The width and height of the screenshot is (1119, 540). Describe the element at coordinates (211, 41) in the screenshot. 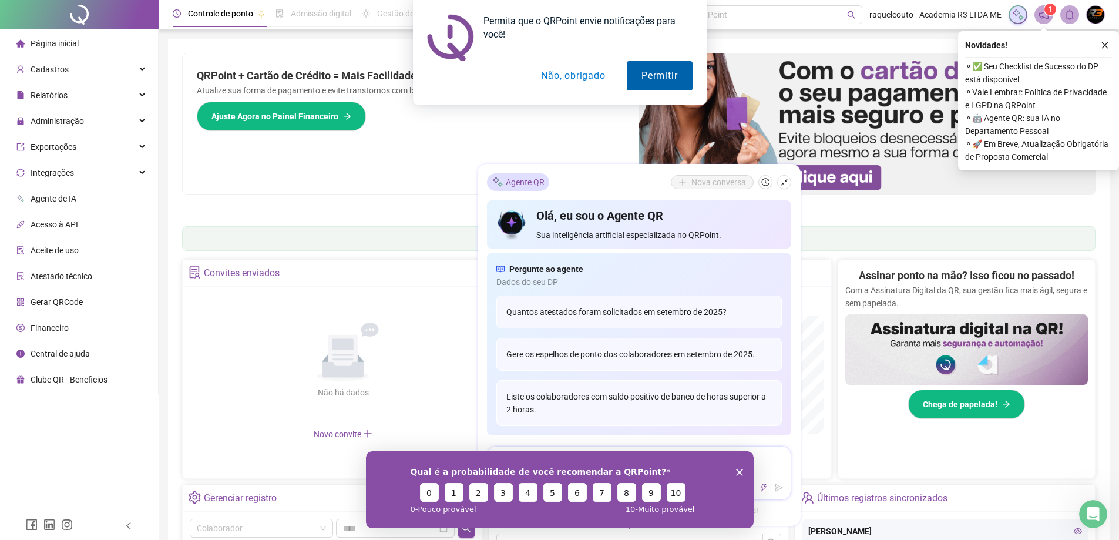

I see `button: 6` at that location.